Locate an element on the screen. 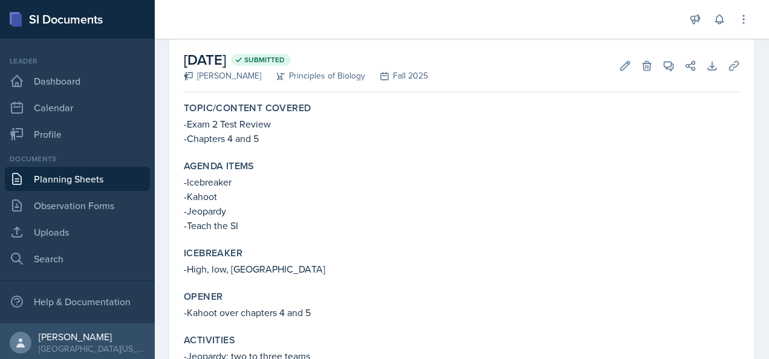 The width and height of the screenshot is (769, 359). p: -Exam 2 Test Review is located at coordinates (462, 124).